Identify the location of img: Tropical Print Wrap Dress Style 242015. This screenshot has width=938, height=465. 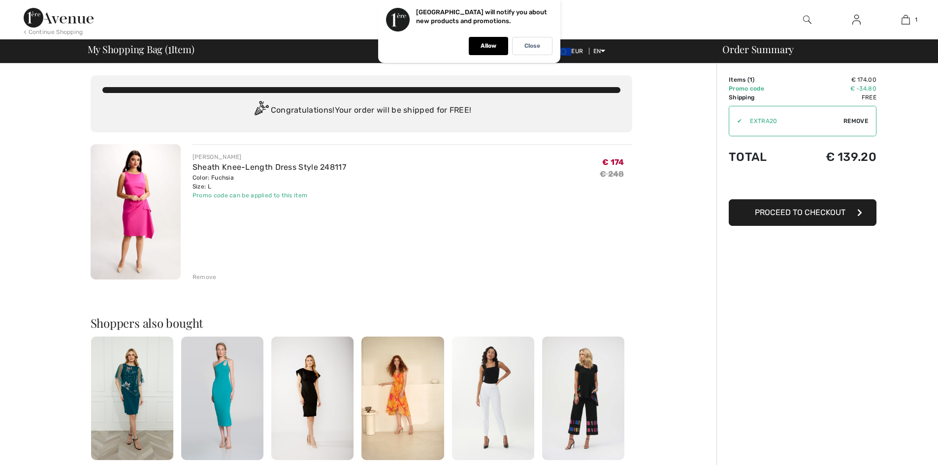
(402, 398).